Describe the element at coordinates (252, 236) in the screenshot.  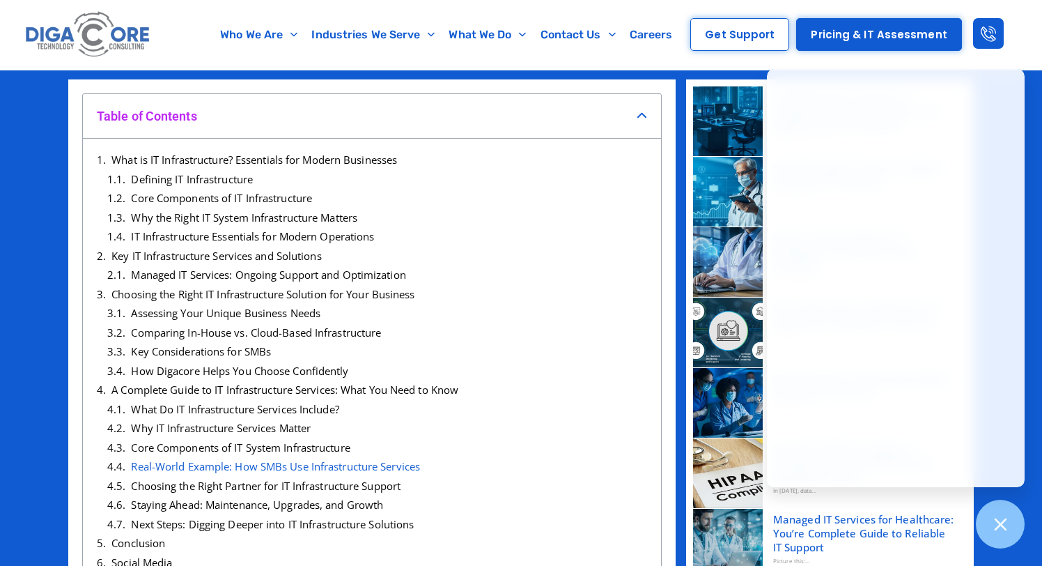
I see `a: IT Infrastructure Essentials for Modern Operations` at that location.